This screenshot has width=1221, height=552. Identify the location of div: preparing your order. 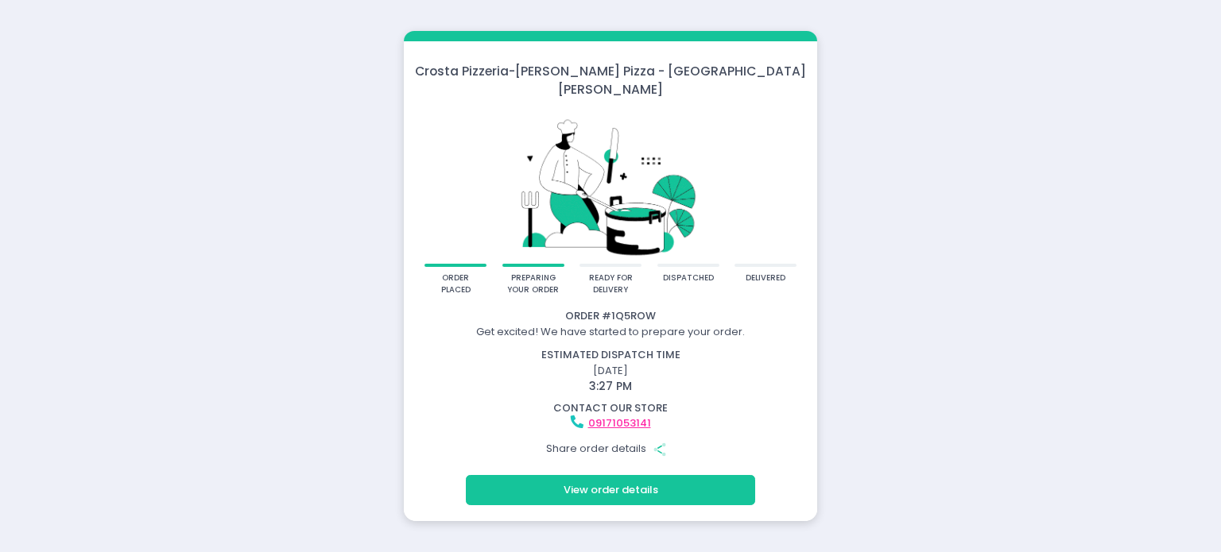
(532, 284).